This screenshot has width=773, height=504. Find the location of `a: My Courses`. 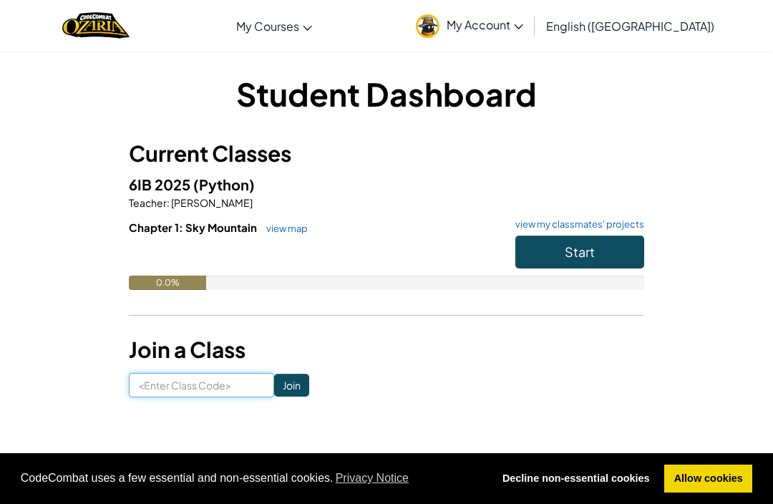

a: My Courses is located at coordinates (274, 26).